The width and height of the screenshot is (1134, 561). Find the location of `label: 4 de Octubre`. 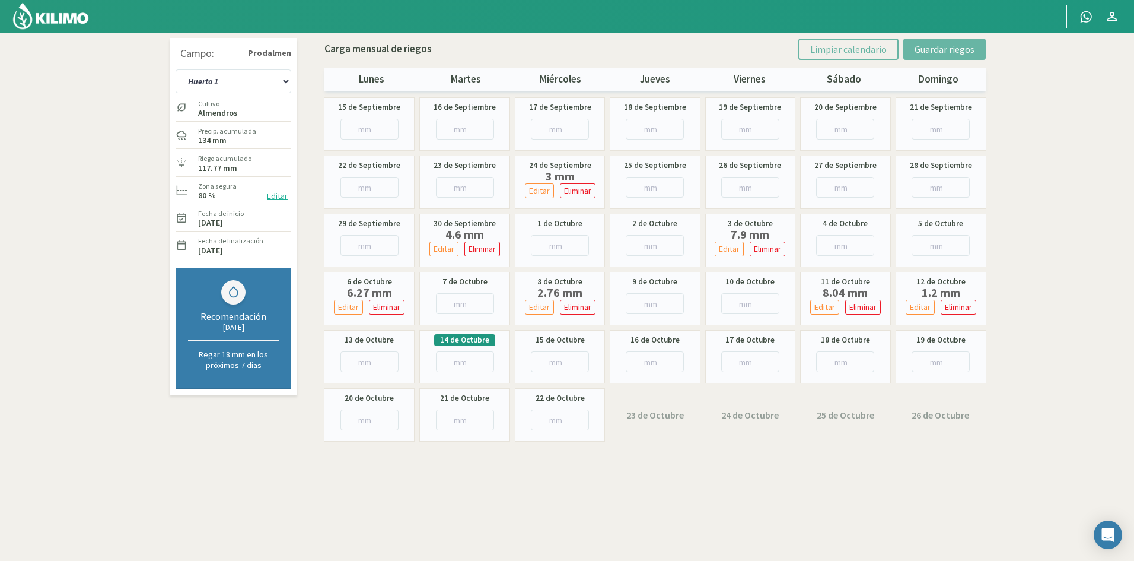

label: 4 de Octubre is located at coordinates (845, 224).